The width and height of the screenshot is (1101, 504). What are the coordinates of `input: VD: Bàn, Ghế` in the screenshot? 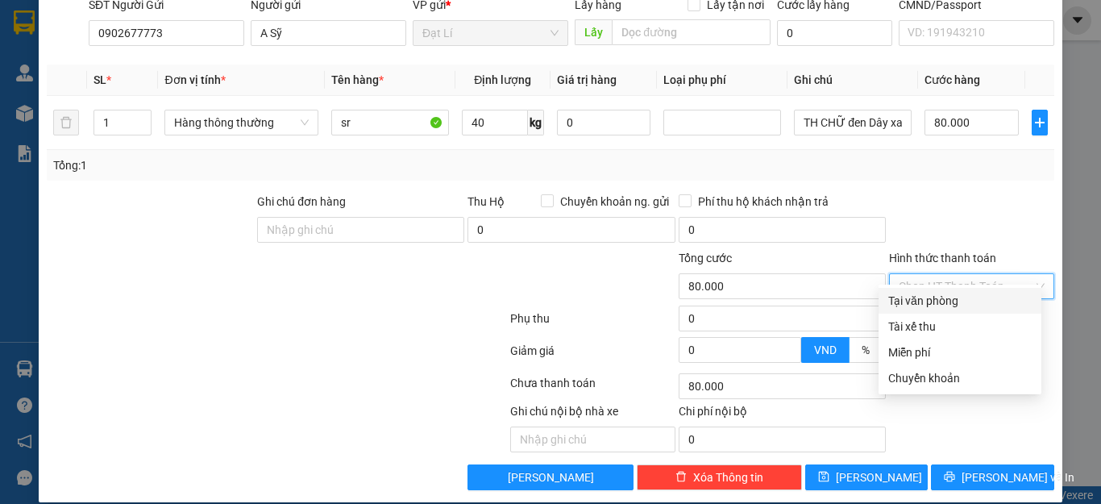 It's located at (390, 123).